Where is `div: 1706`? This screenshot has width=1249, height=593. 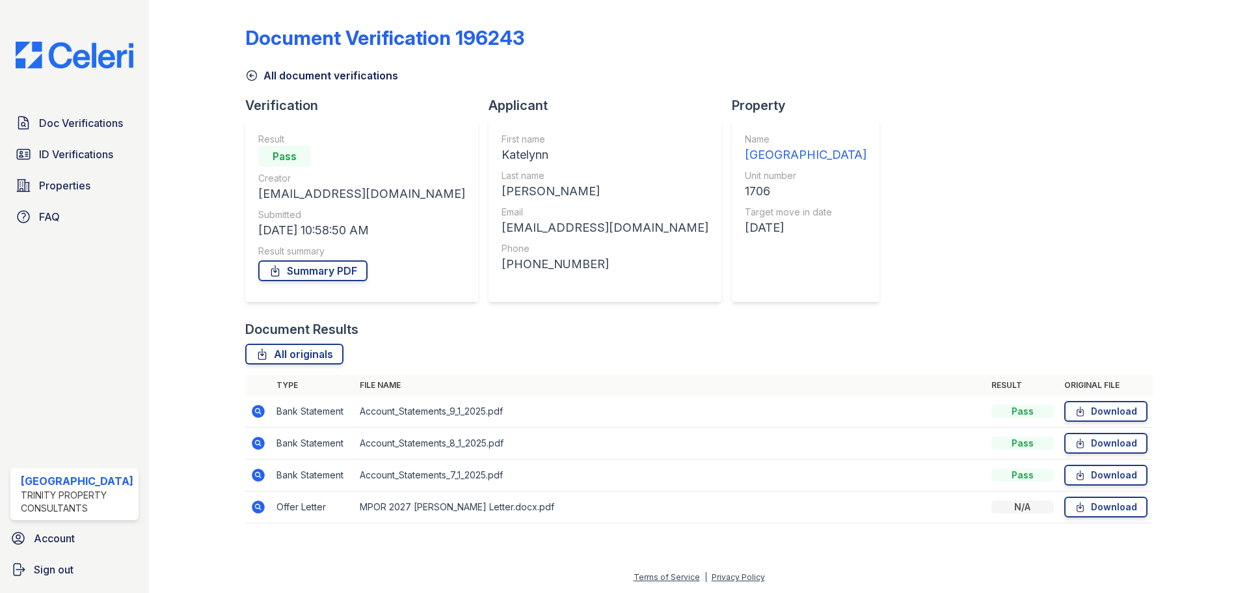 div: 1706 is located at coordinates (806, 191).